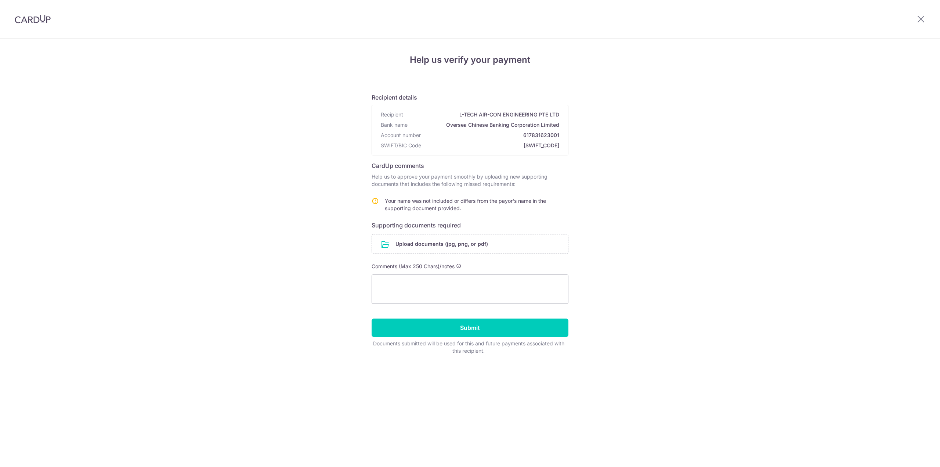 The height and width of the screenshot is (467, 940). What do you see at coordinates (470, 327) in the screenshot?
I see `input: Submit` at bounding box center [470, 327].